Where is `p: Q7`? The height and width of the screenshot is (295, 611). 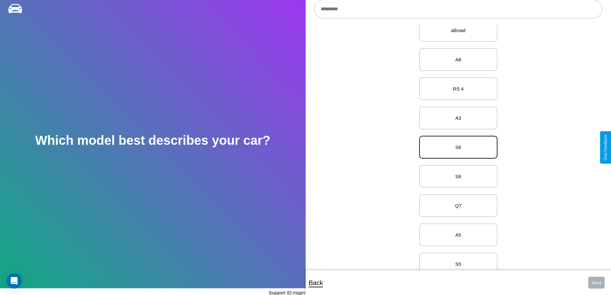
p: Q7 is located at coordinates (459, 205).